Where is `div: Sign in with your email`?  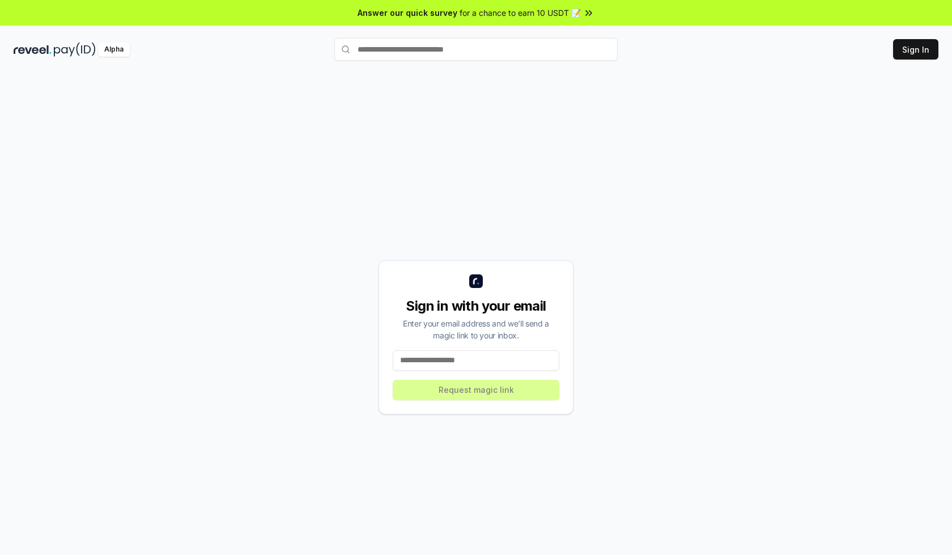 div: Sign in with your email is located at coordinates (476, 306).